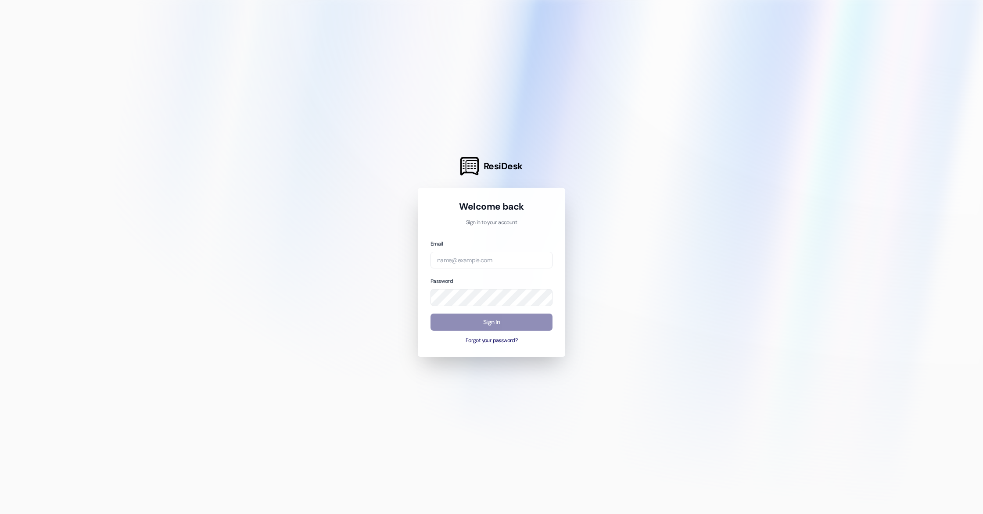  What do you see at coordinates (491, 223) in the screenshot?
I see `p: Sign in to your account` at bounding box center [491, 223].